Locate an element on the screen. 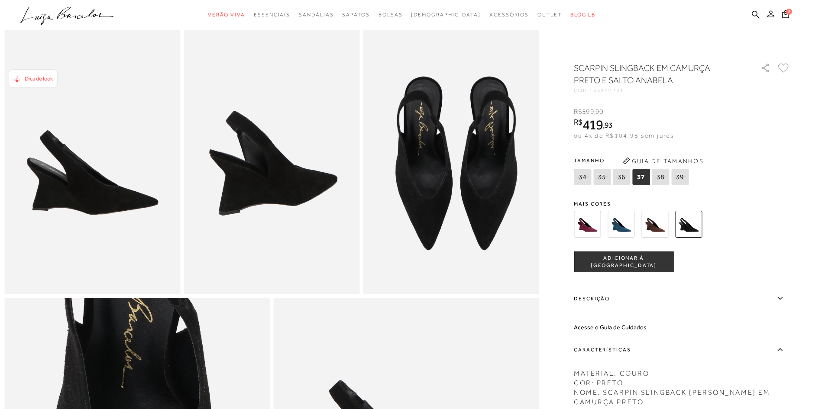 Image resolution: width=825 pixels, height=409 pixels. span: 36 is located at coordinates (622, 177).